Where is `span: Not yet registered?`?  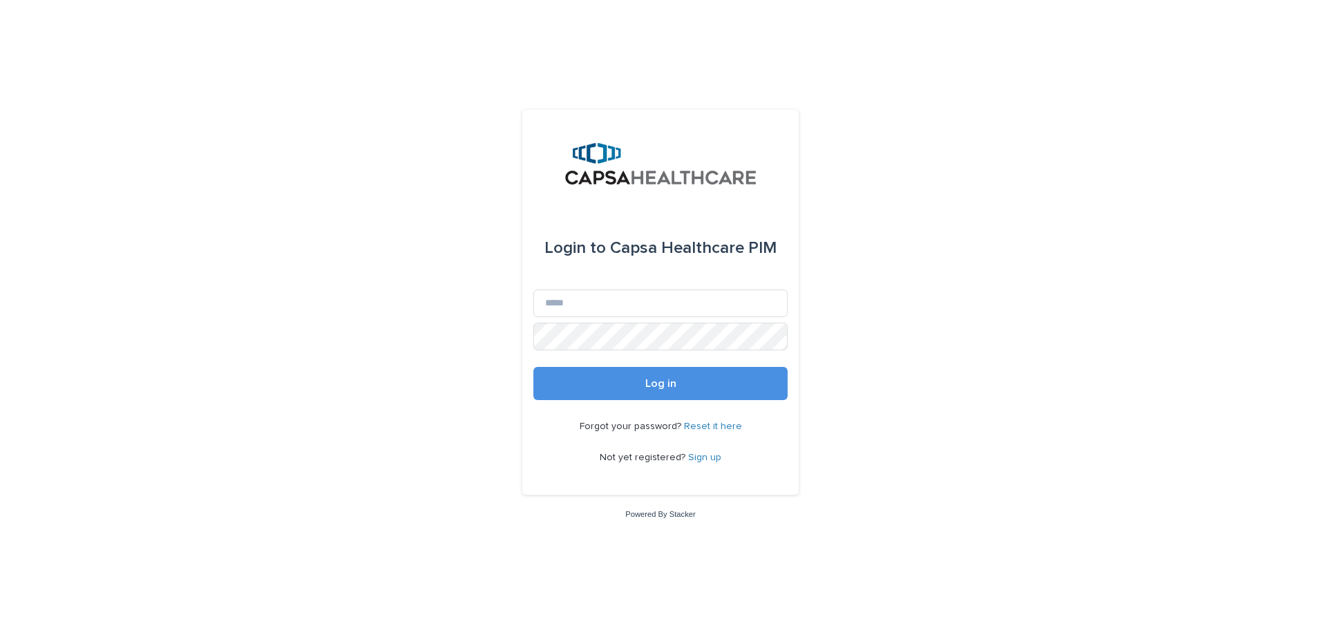 span: Not yet registered? is located at coordinates (644, 457).